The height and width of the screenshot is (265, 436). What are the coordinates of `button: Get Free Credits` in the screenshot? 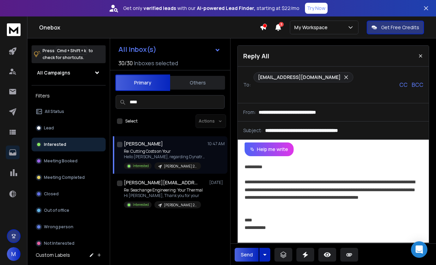 It's located at (395, 27).